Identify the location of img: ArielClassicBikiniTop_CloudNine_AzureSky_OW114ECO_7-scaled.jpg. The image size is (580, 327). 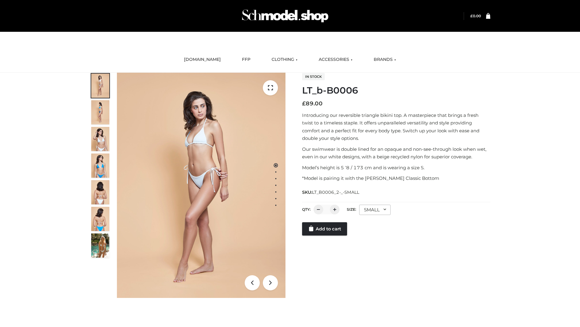
(100, 192).